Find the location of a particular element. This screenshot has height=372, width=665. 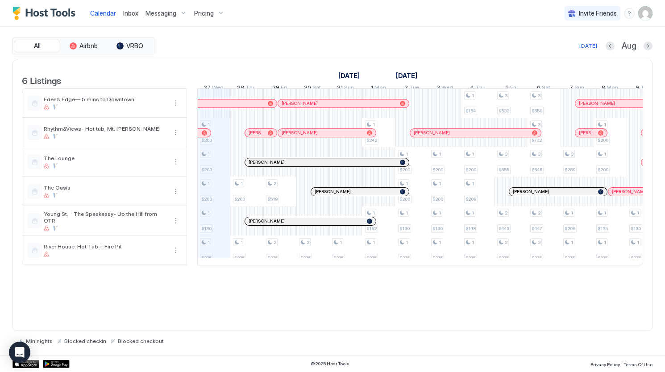

button: Next month is located at coordinates (648, 46).